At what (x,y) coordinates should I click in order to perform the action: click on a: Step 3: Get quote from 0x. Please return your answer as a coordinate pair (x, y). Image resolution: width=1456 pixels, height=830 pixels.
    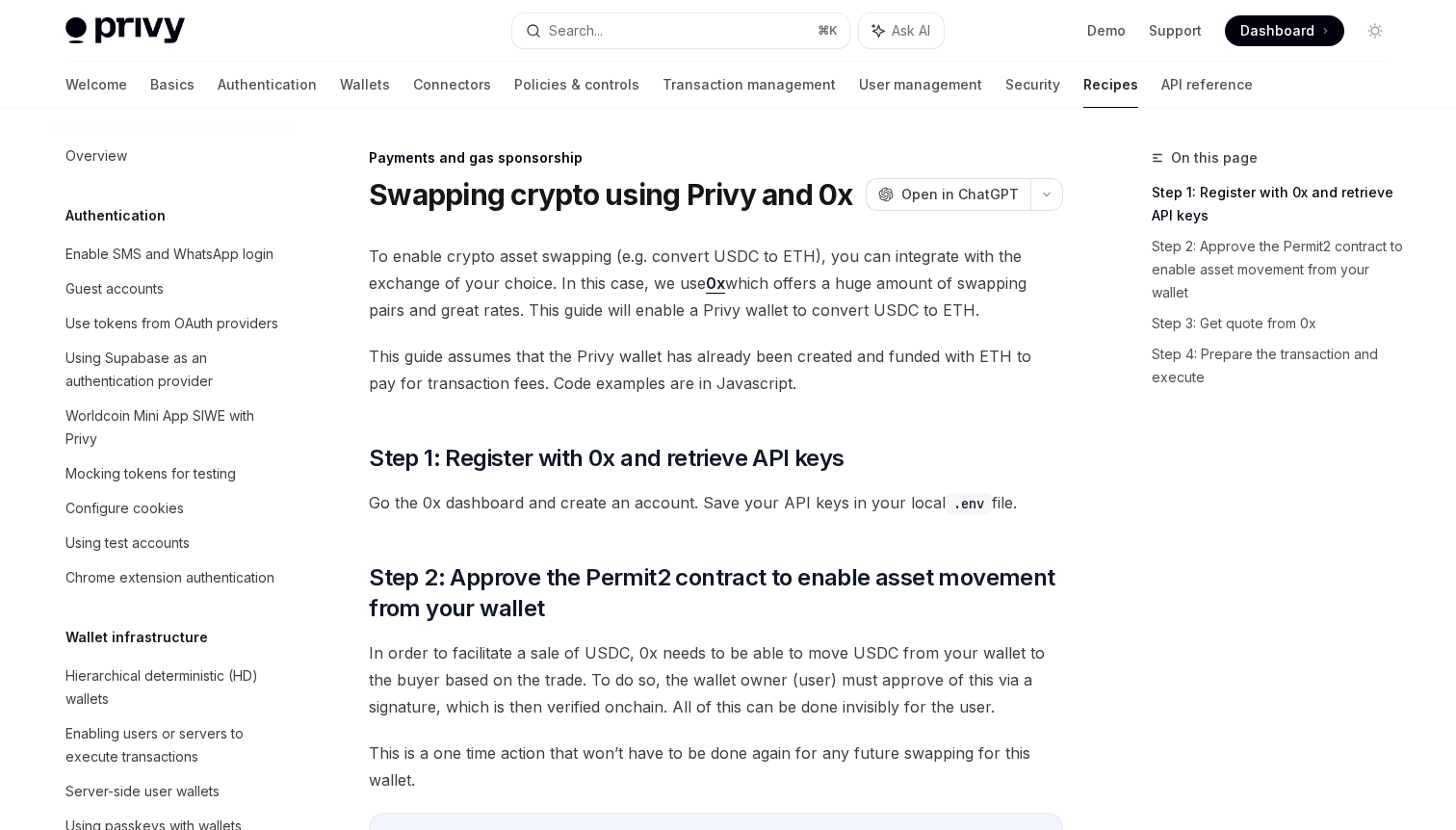
    Looking at the image, I should click on (1278, 323).